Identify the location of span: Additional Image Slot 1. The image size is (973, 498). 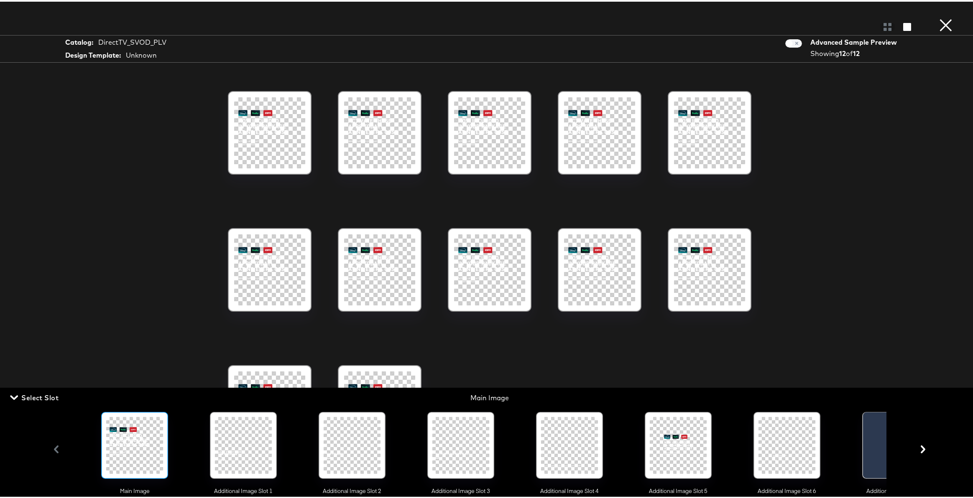
(243, 490).